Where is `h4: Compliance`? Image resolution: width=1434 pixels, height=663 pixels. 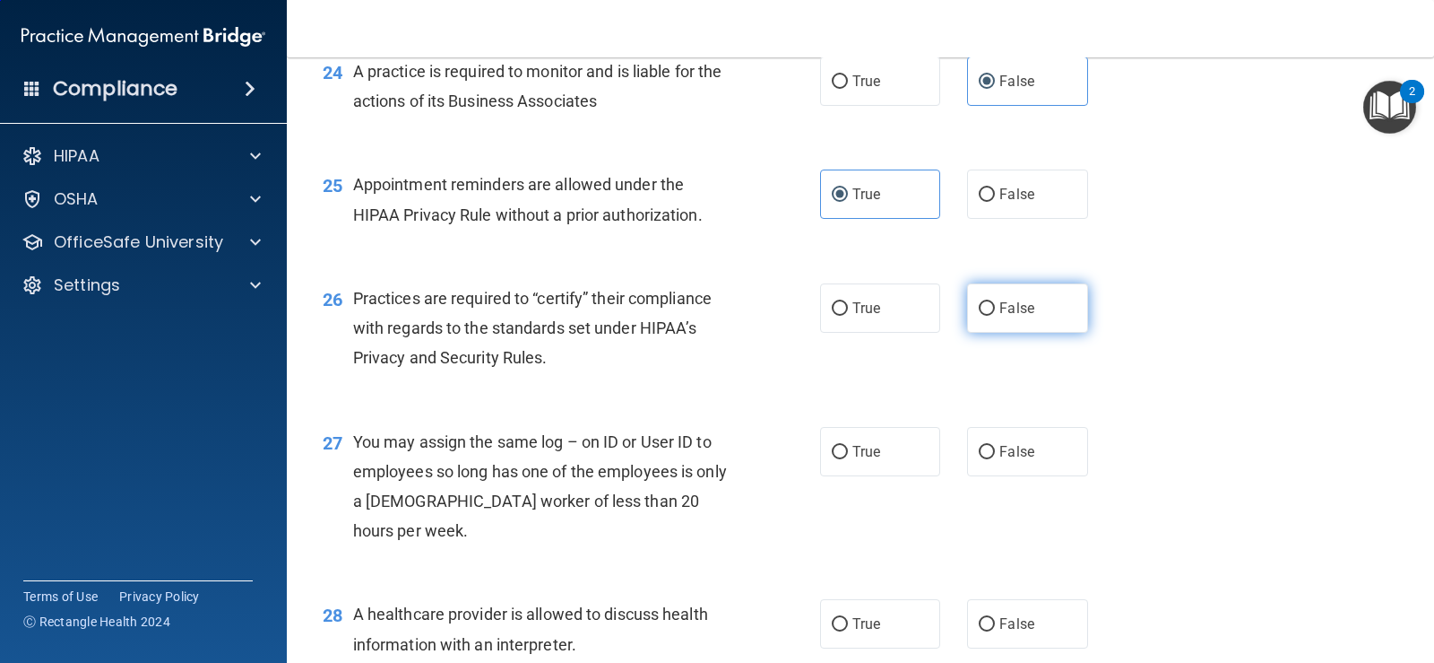 h4: Compliance is located at coordinates (115, 89).